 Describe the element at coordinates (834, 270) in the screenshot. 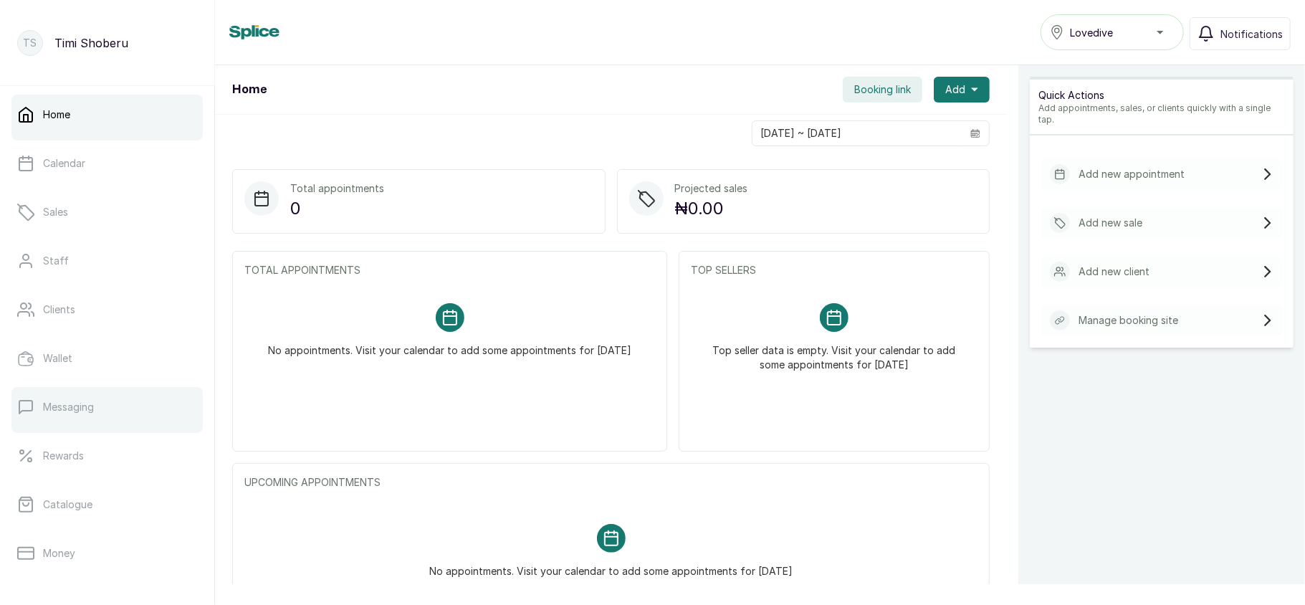

I see `p: TOP SELLERS` at that location.